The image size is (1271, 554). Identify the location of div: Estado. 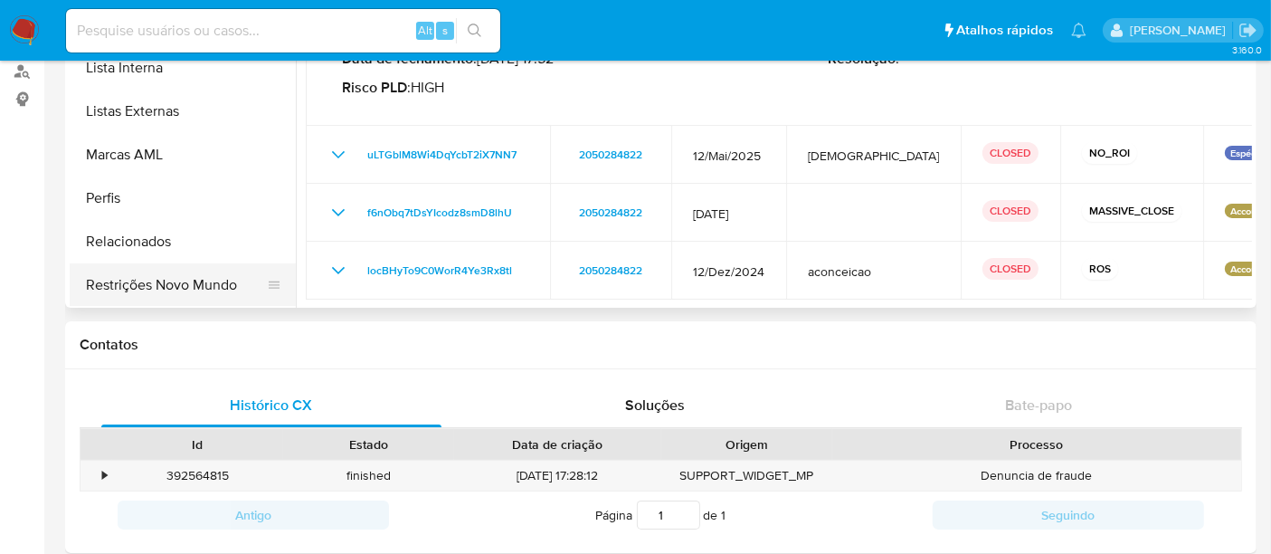
(368, 444).